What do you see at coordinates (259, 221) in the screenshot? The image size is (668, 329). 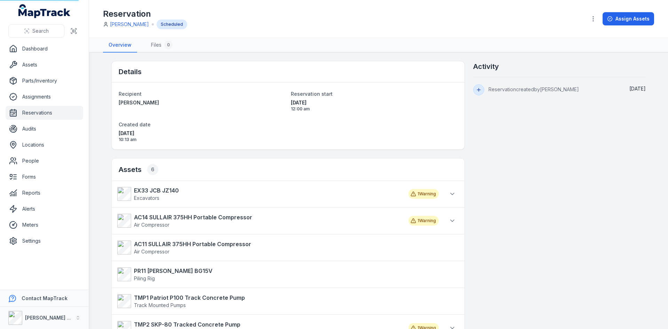 I see `a: AC14 SULLAIR 375HH Portable CompressorAir Compressor` at bounding box center [259, 221].